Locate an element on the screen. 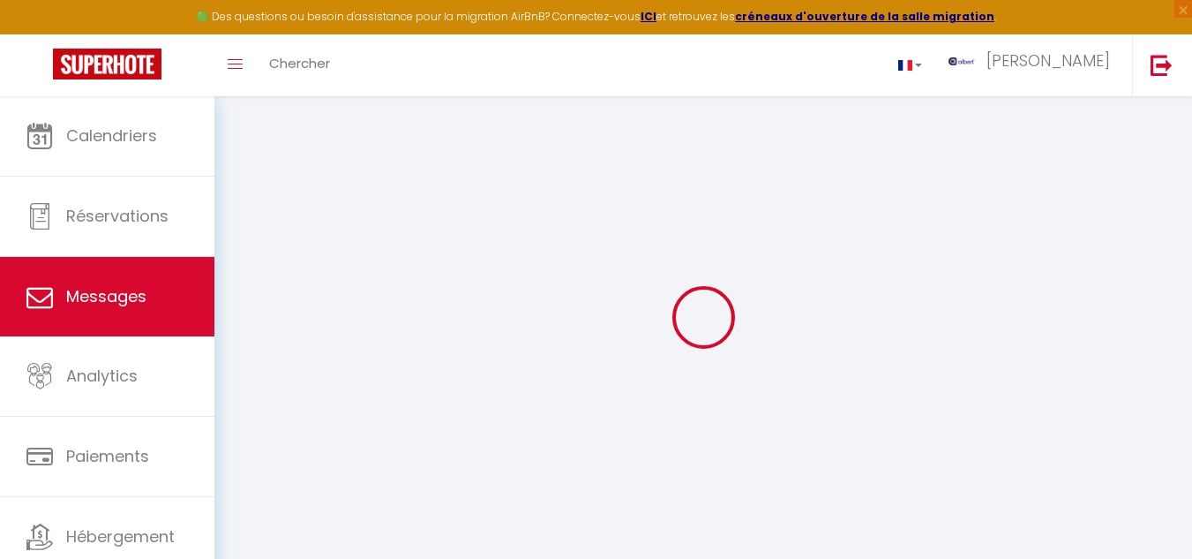 This screenshot has width=1192, height=559. a: Chercher is located at coordinates (299, 65).